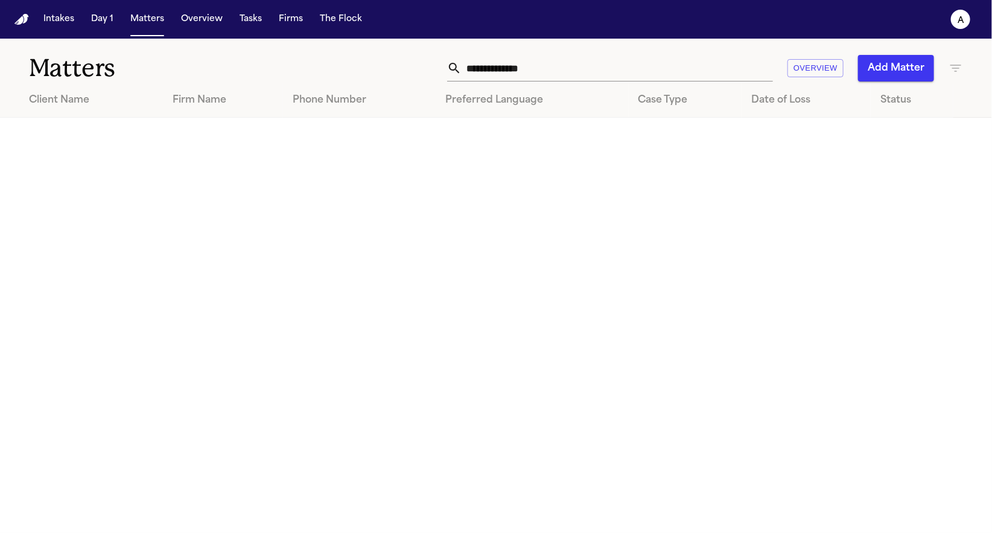  I want to click on button: Day 1, so click(102, 19).